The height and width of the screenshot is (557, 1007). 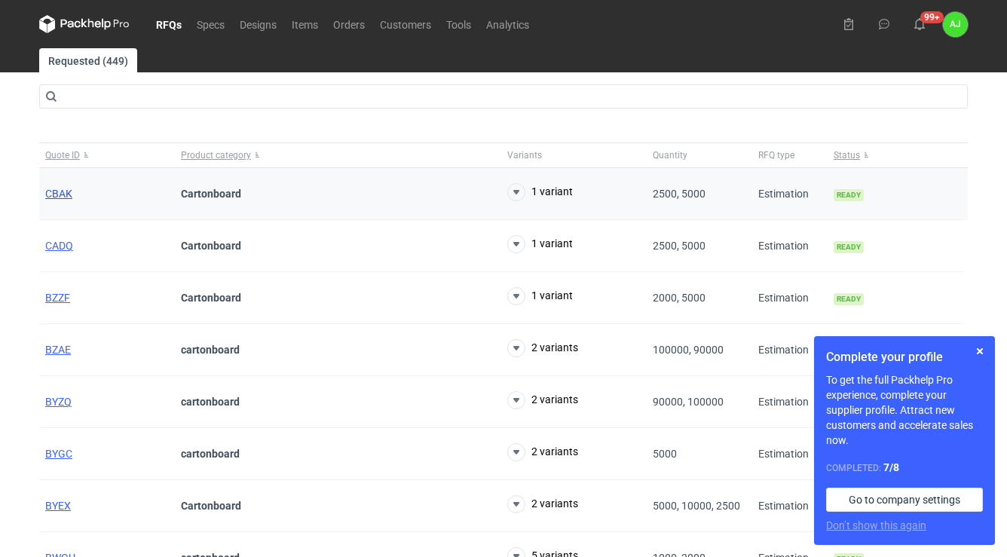 I want to click on span: 2000, 5000, so click(x=679, y=298).